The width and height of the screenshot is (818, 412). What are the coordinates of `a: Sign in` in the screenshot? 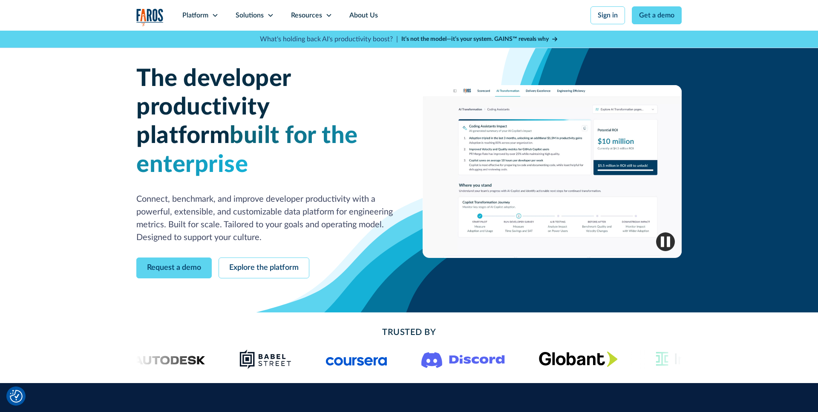 It's located at (608, 15).